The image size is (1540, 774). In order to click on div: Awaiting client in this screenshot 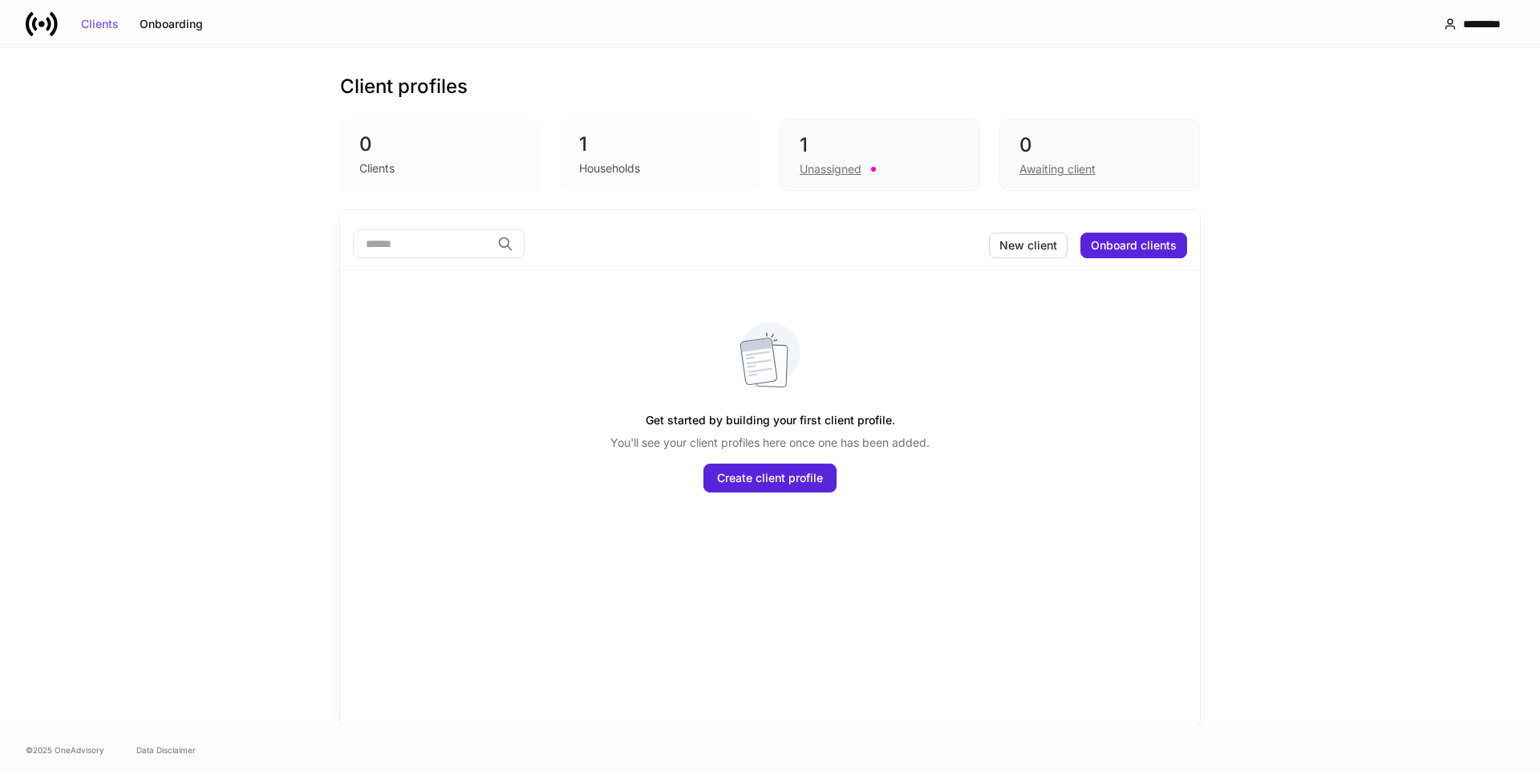, I will do `click(1057, 169)`.